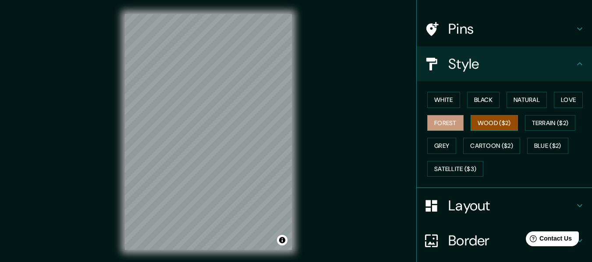 This screenshot has height=262, width=592. Describe the element at coordinates (511, 206) in the screenshot. I see `h4: Layout` at that location.